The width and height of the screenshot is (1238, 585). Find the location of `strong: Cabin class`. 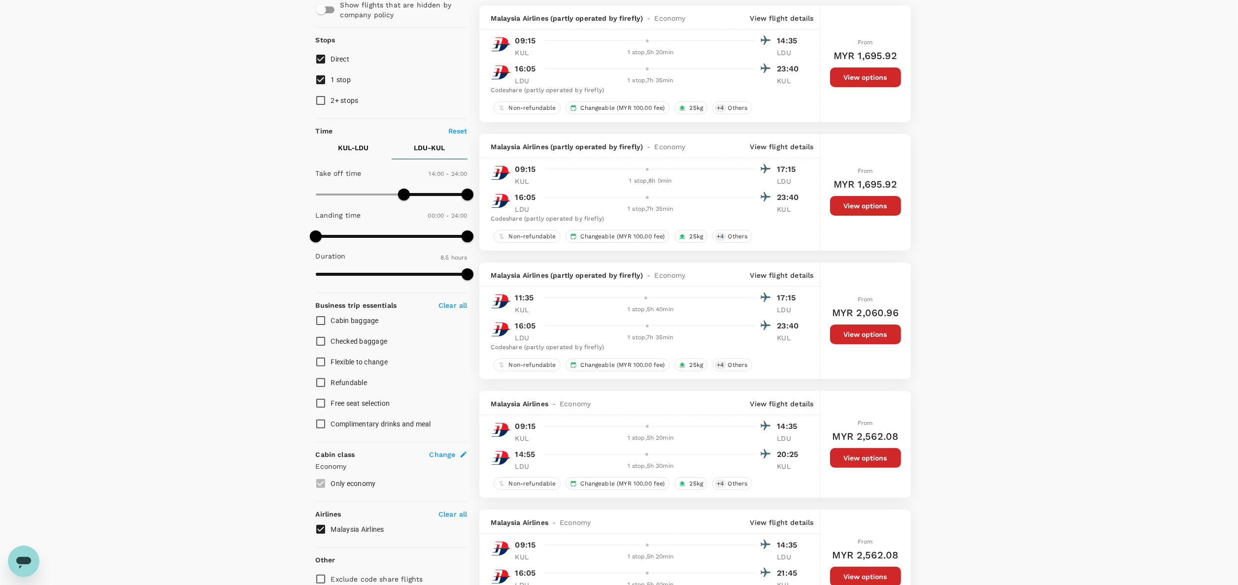

strong: Cabin class is located at coordinates (335, 455).